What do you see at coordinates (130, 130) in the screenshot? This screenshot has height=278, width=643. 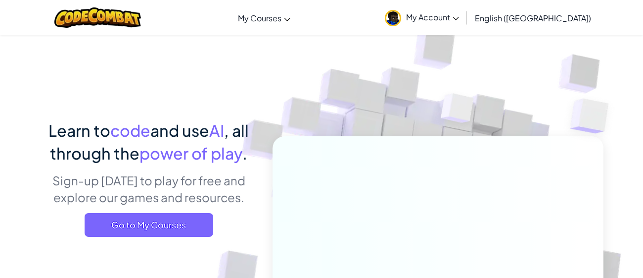 I see `span: code` at bounding box center [130, 130].